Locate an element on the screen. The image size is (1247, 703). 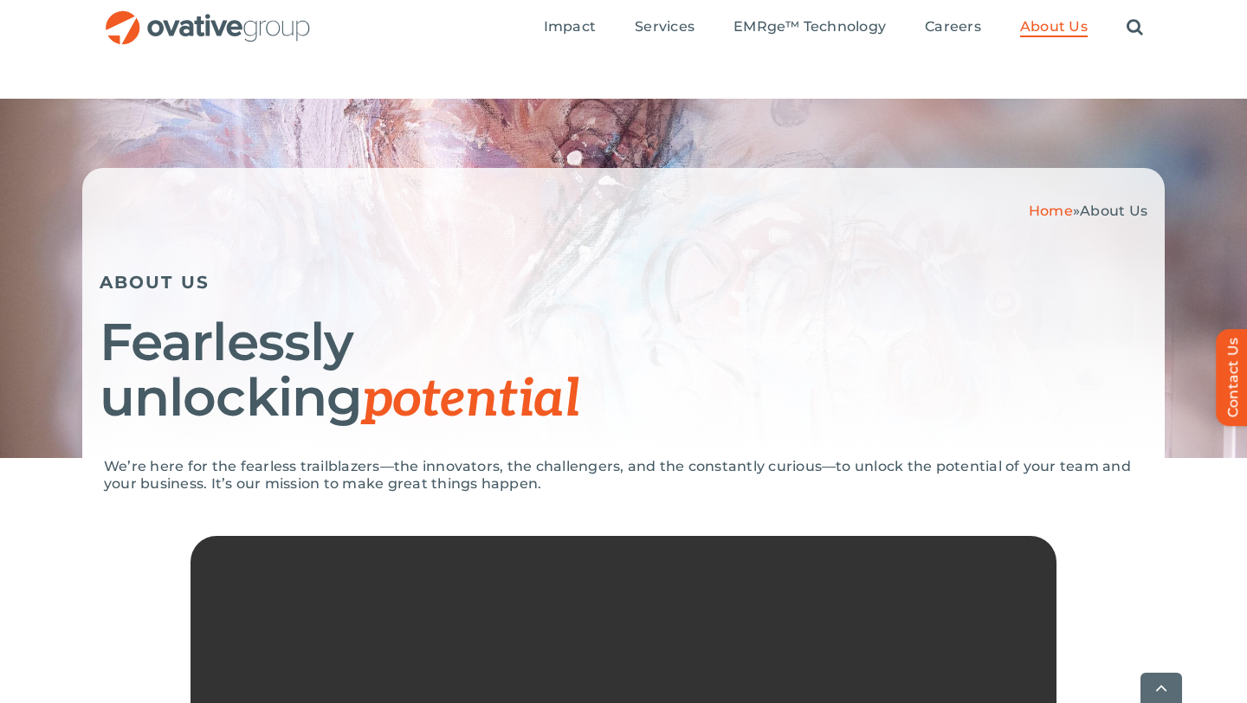
h5: ABOUT US is located at coordinates (623, 282).